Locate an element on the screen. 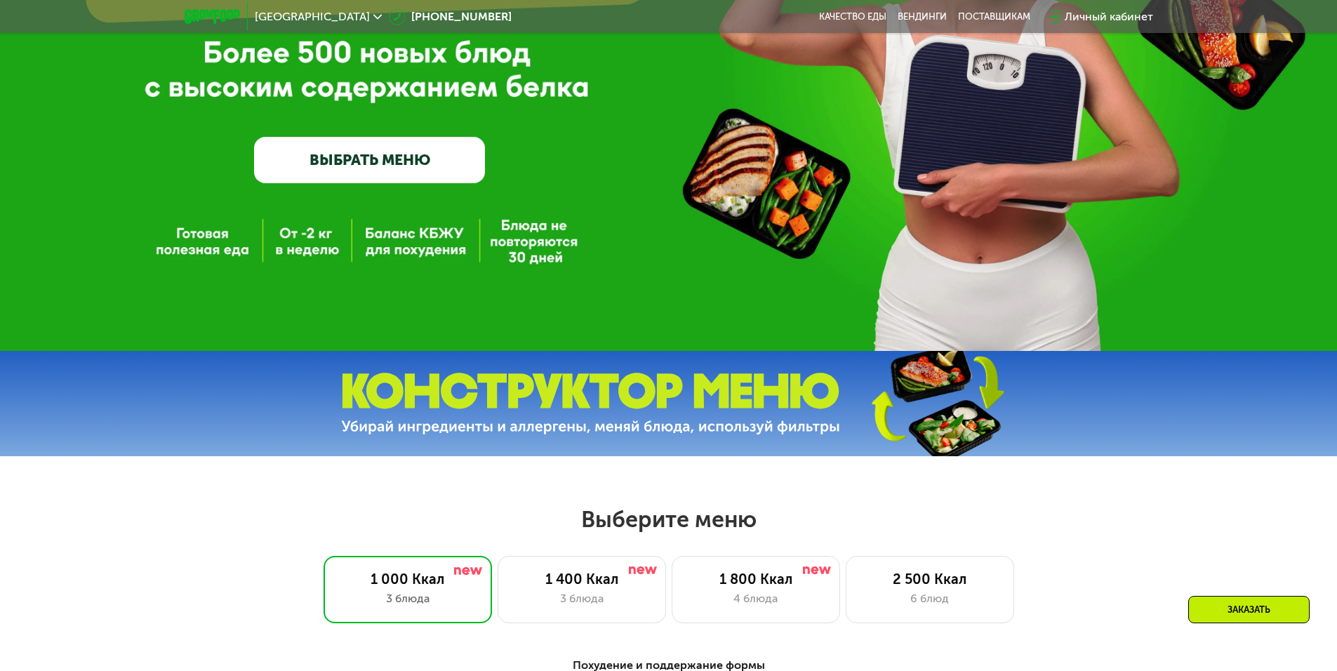 The height and width of the screenshot is (671, 1337). div: 1 400 Ккал is located at coordinates (582, 579).